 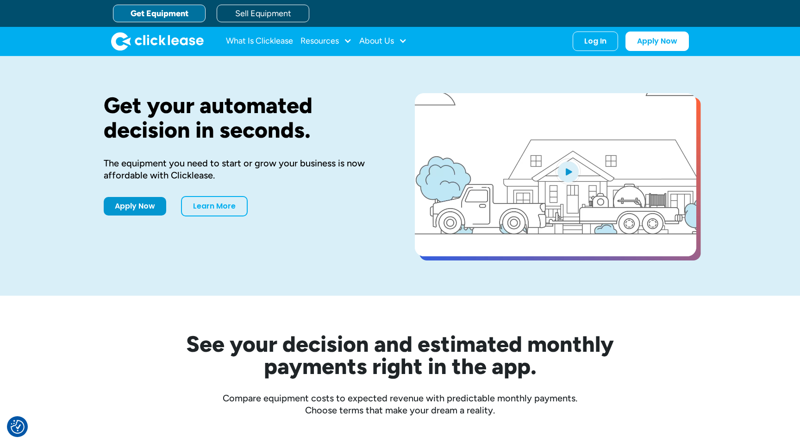 I want to click on h1: Get your automated decision in seconds., so click(x=244, y=118).